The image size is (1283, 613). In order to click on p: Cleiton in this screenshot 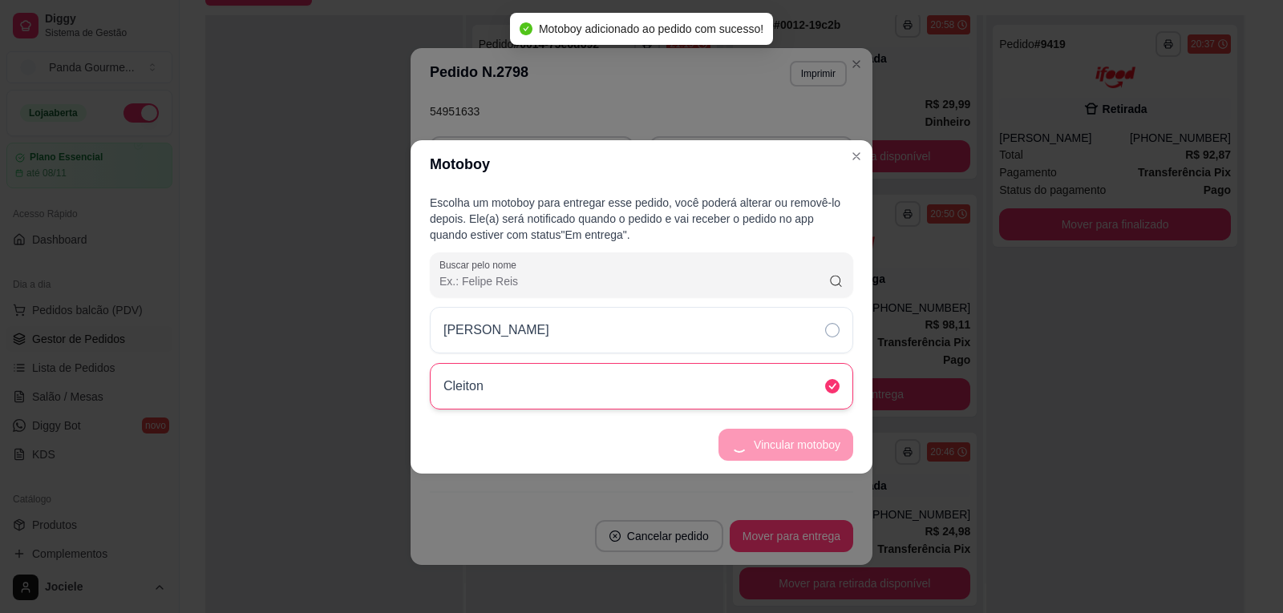, I will do `click(463, 386)`.